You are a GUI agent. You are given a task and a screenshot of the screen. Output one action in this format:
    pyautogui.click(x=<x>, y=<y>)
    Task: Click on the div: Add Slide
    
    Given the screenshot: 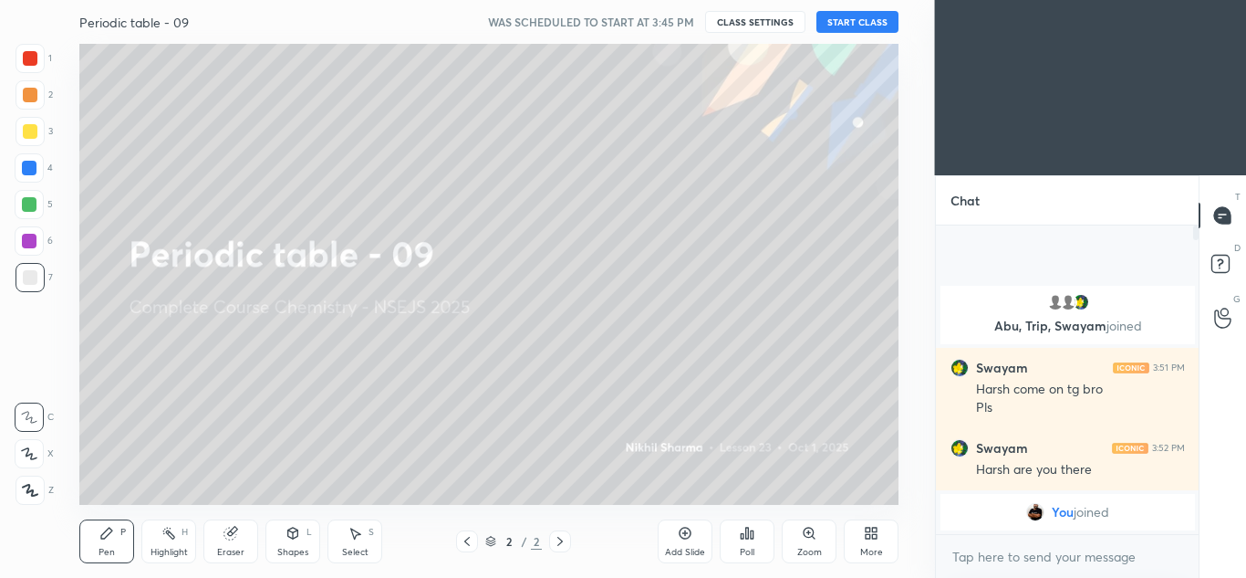 What is the action you would take?
    pyautogui.click(x=685, y=552)
    